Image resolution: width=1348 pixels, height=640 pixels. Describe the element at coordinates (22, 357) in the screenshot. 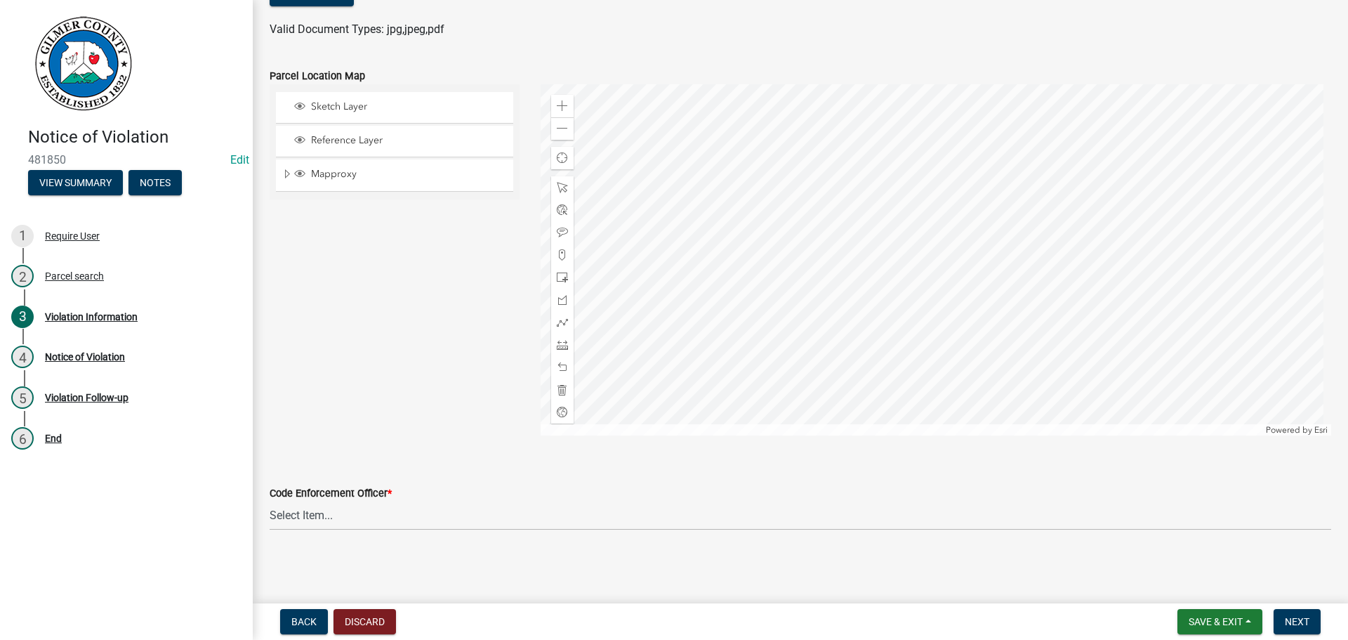

I see `div: 4` at that location.